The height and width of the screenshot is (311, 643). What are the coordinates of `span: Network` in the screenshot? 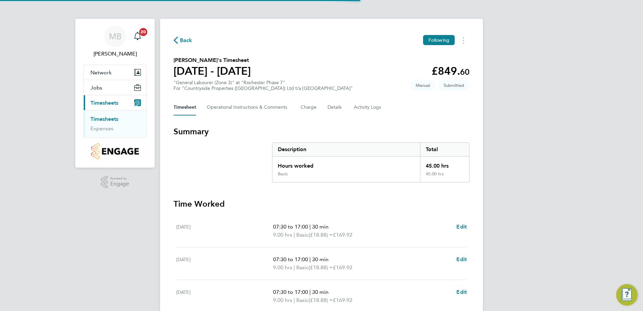 It's located at (101, 72).